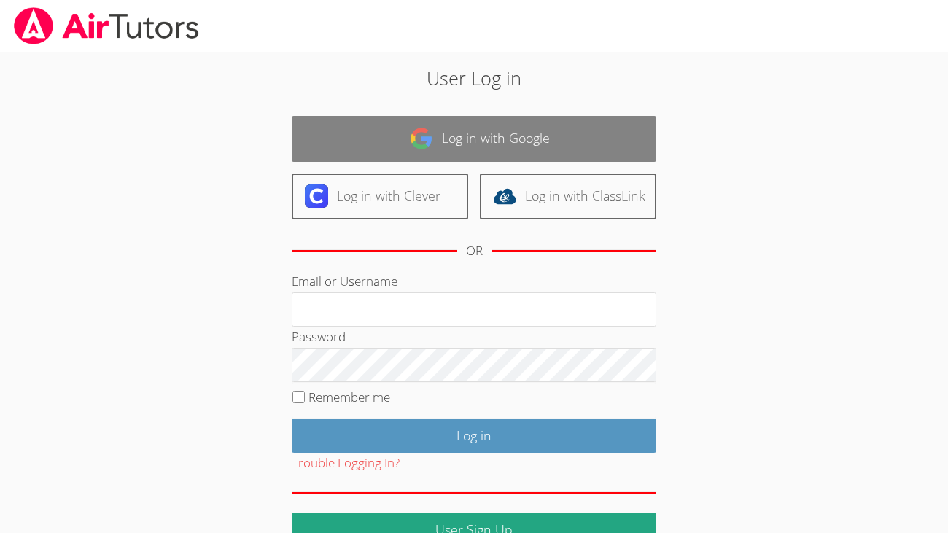 The height and width of the screenshot is (533, 948). I want to click on a: Log in with Google, so click(474, 139).